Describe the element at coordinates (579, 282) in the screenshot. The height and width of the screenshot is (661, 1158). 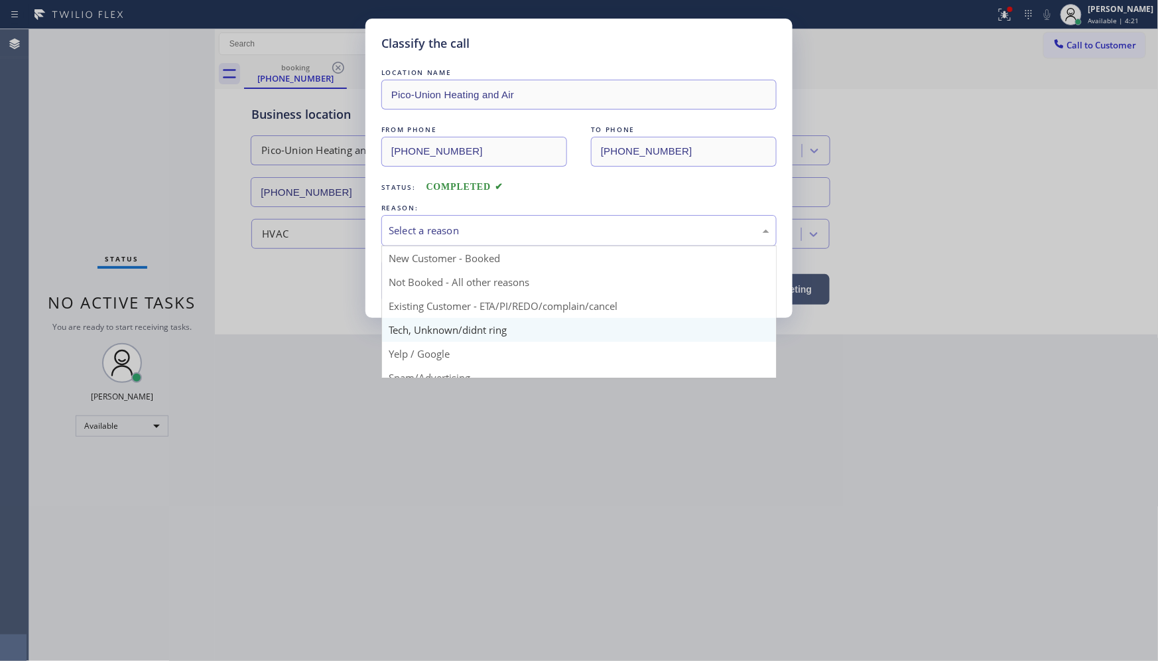
I see `div: Not Booked - All other reasons` at that location.